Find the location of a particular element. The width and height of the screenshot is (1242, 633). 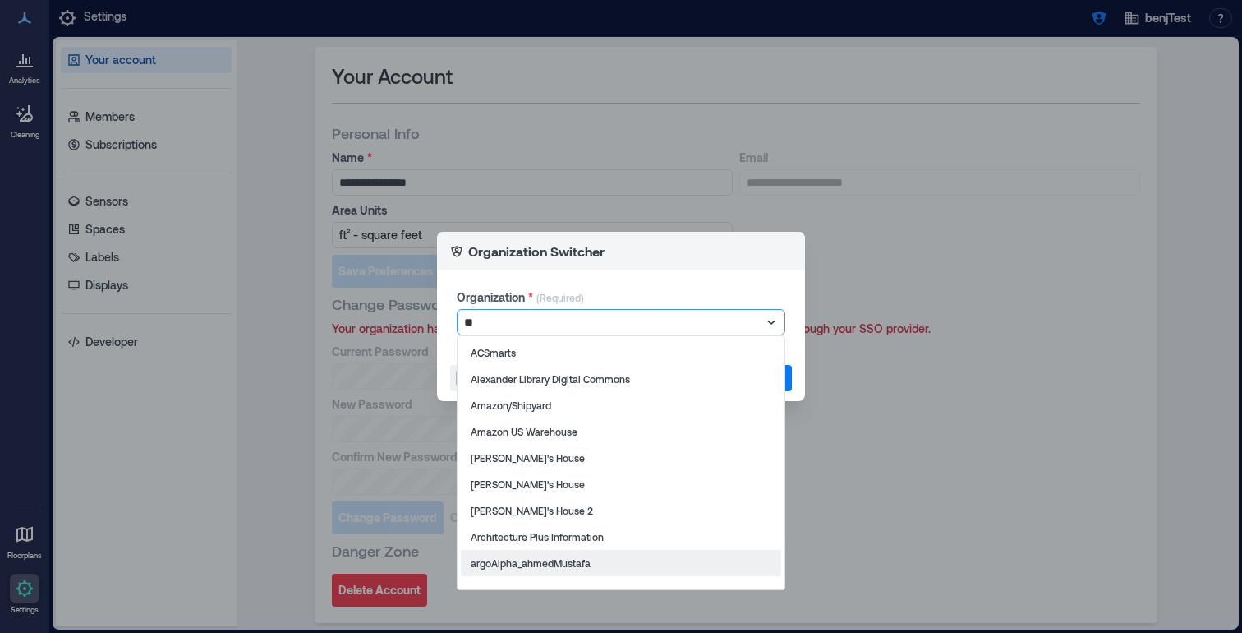

p: Architecture Plus Information is located at coordinates (537, 536).